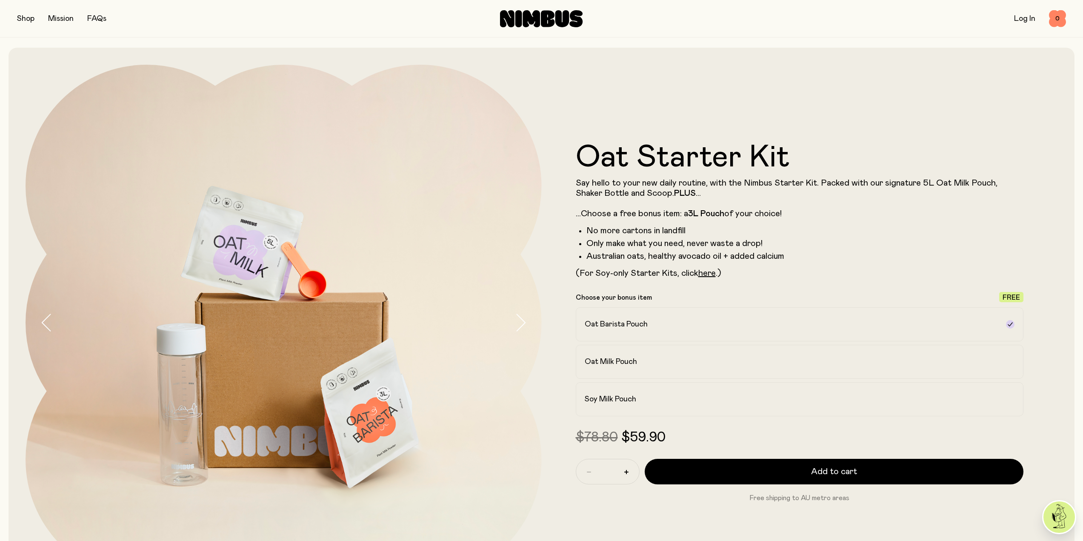 This screenshot has height=541, width=1083. I want to click on a: here, so click(707, 273).